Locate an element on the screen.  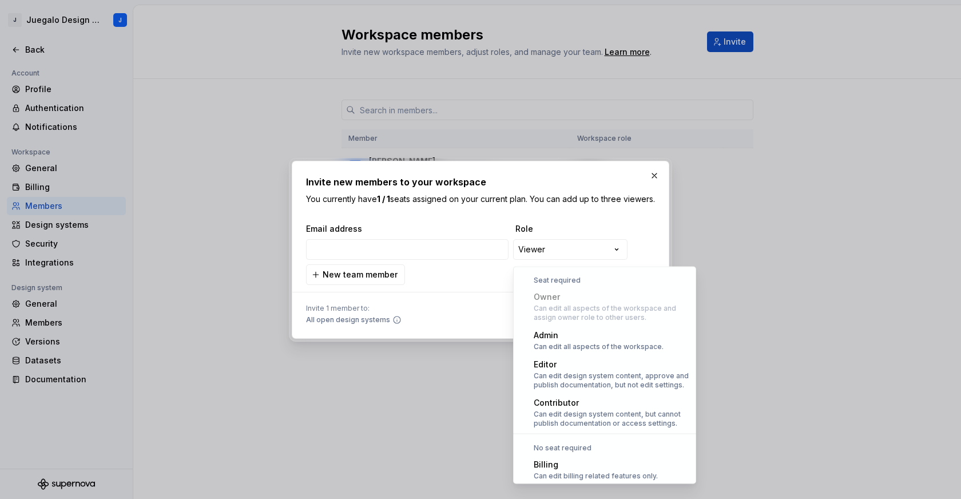
div: Can edit billing related features only. is located at coordinates (595, 476).